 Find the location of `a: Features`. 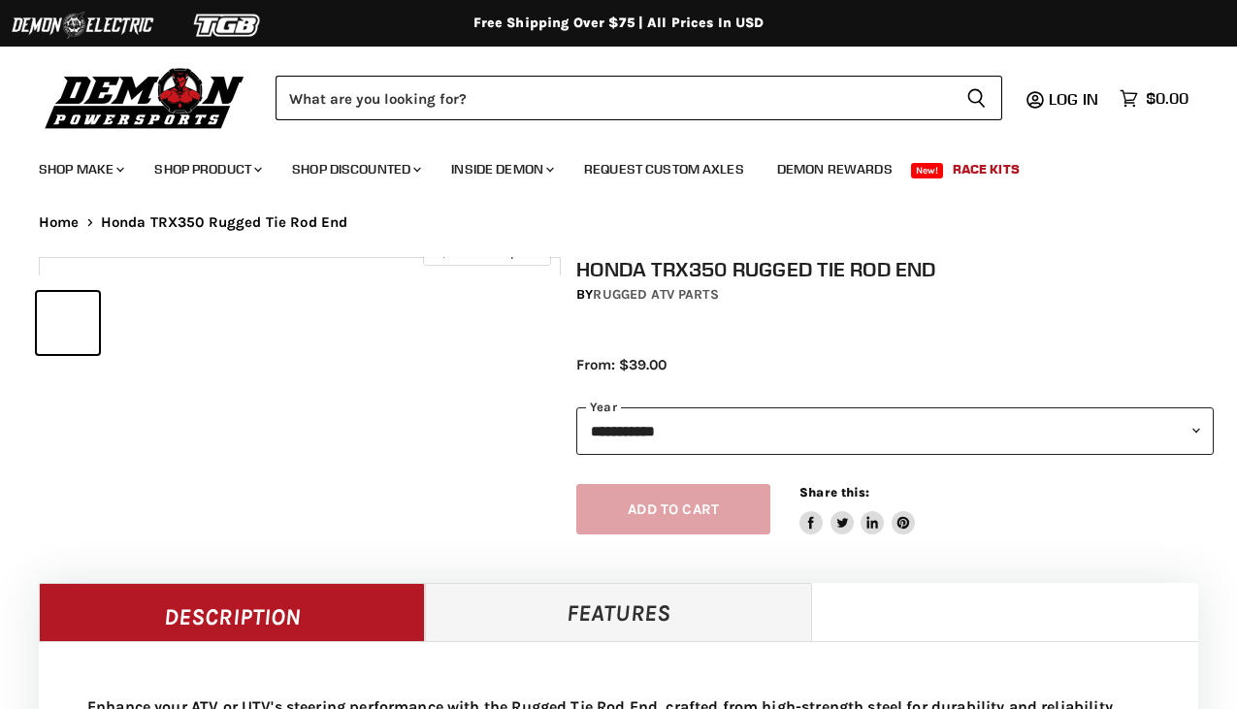

a: Features is located at coordinates (618, 612).